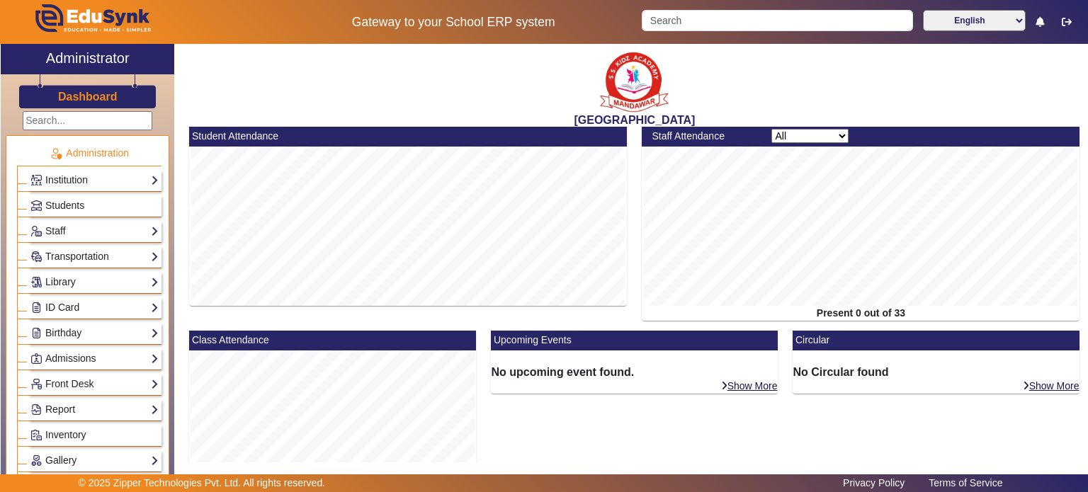  What do you see at coordinates (634, 341) in the screenshot?
I see `mat-card-header: Upcoming Events` at bounding box center [634, 341].